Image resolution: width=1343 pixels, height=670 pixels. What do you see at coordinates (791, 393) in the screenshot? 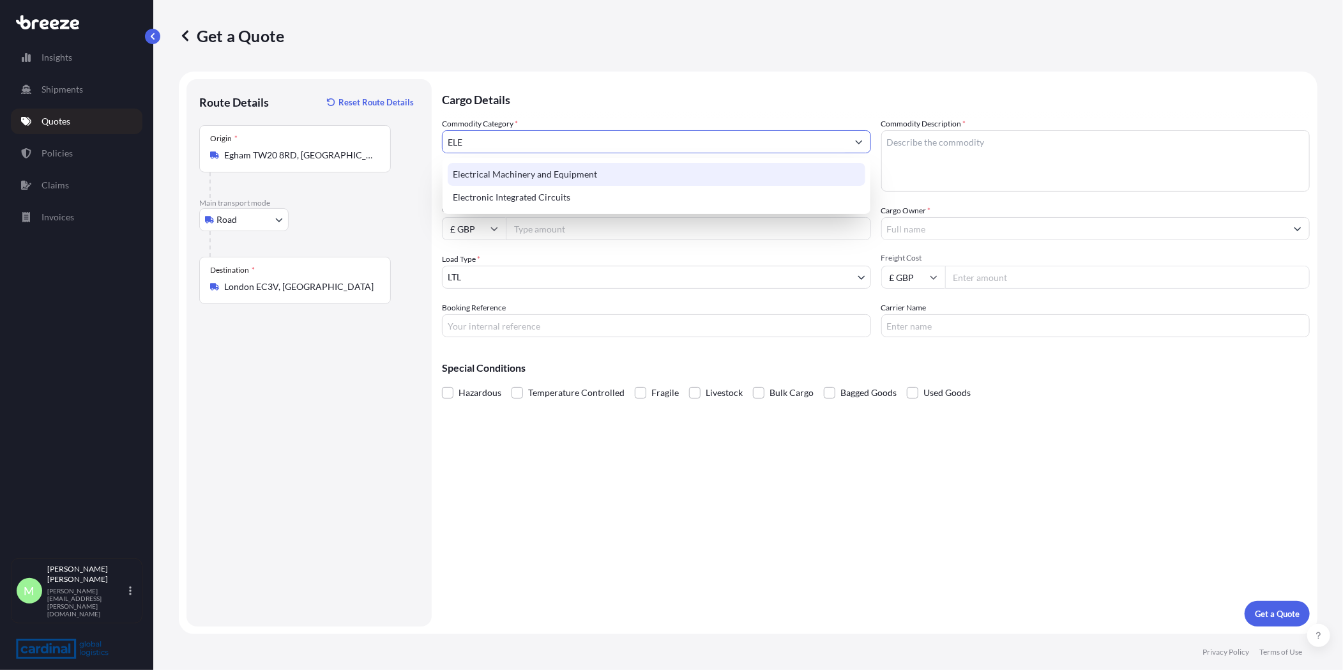
I see `span: Bulk Cargo` at bounding box center [791, 393].